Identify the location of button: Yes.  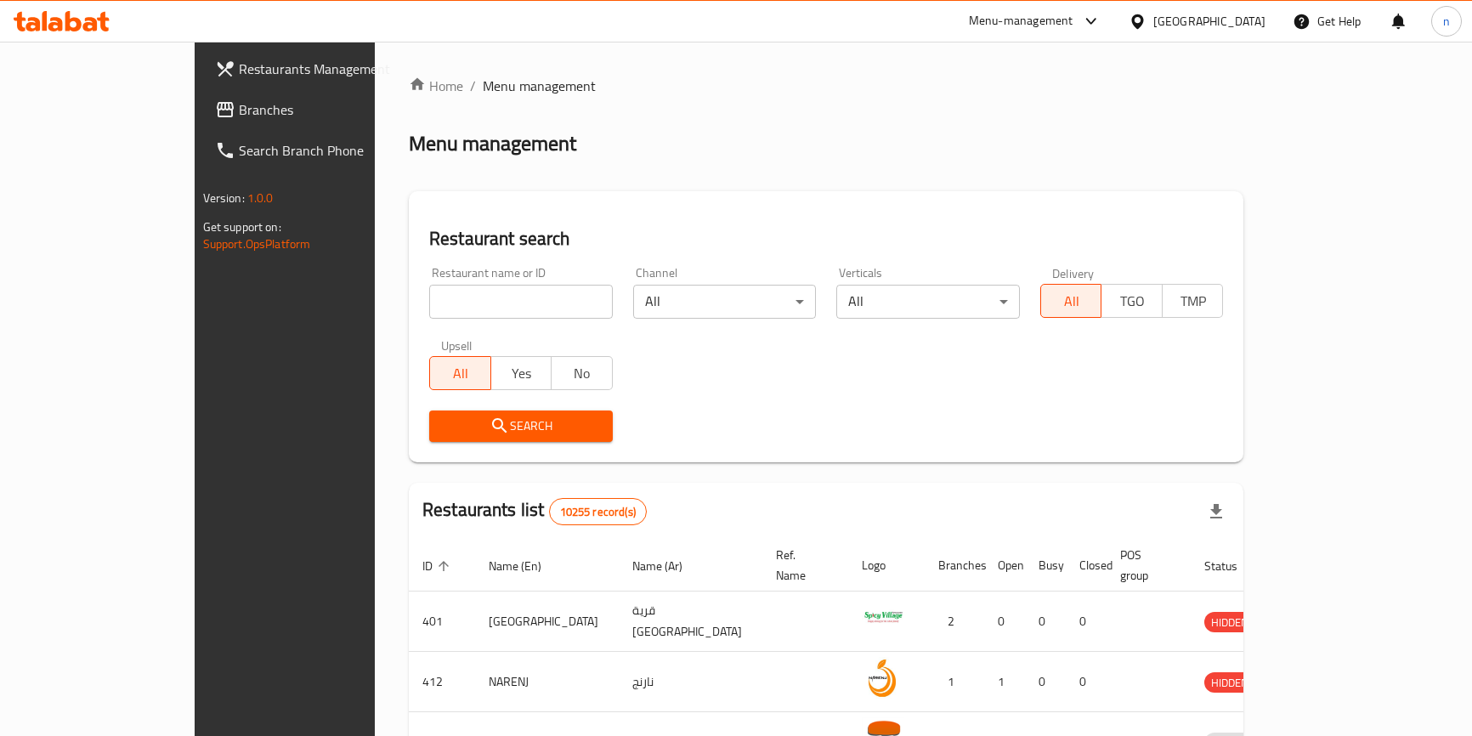
(521, 373).